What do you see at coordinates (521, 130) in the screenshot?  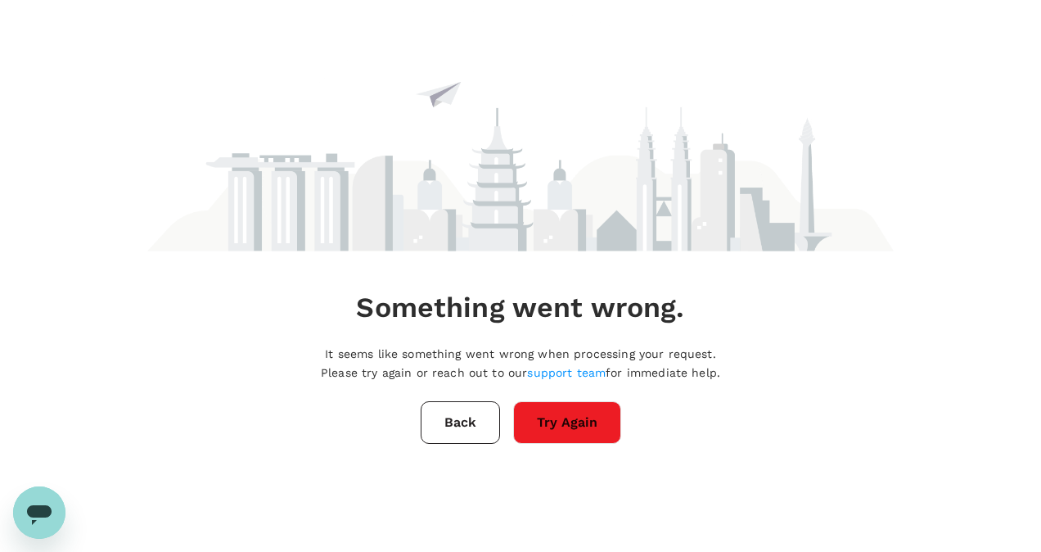 I see `img: maintenance` at bounding box center [521, 130].